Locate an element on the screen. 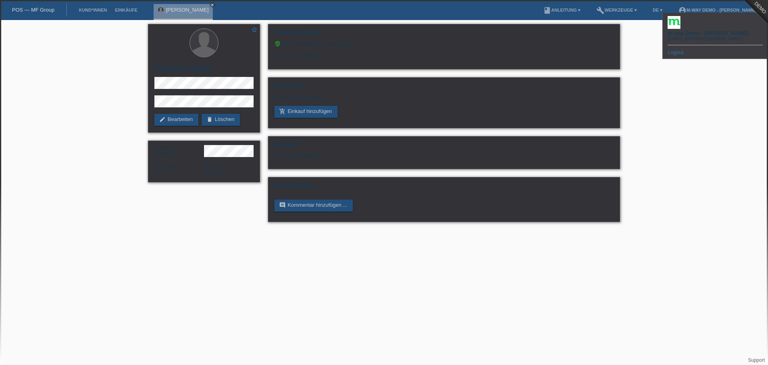 The height and width of the screenshot is (365, 768). div: Die Autorisierung war erfolgreich. is located at coordinates (444, 44).